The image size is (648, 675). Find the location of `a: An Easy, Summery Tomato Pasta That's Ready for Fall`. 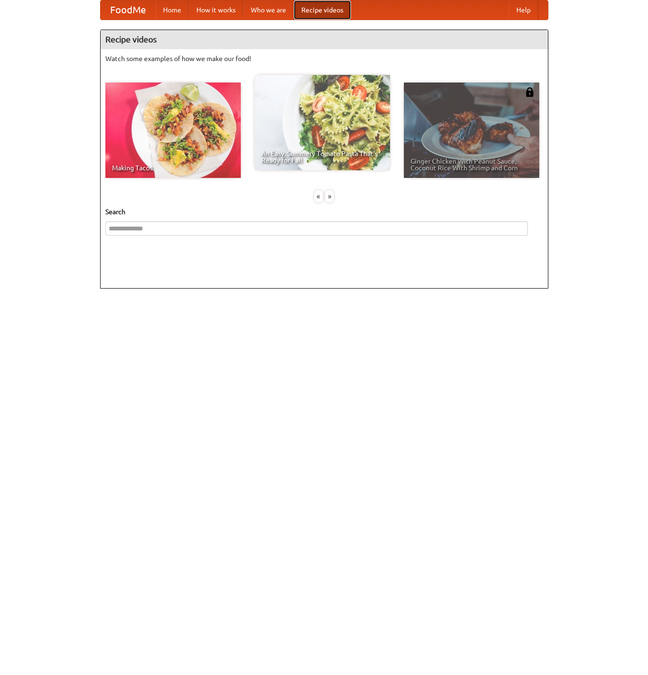

a: An Easy, Summery Tomato Pasta That's Ready for Fall is located at coordinates (323, 123).